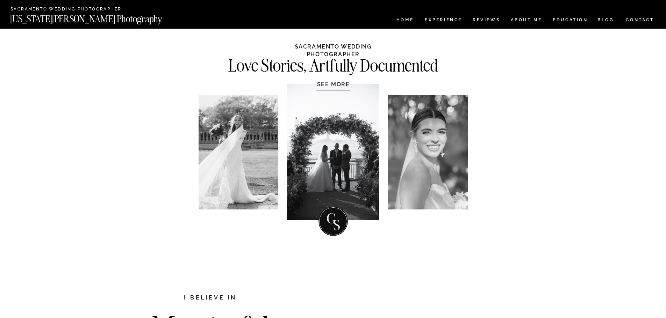 The image size is (666, 318). What do you see at coordinates (443, 21) in the screenshot?
I see `a: Experience` at bounding box center [443, 21].